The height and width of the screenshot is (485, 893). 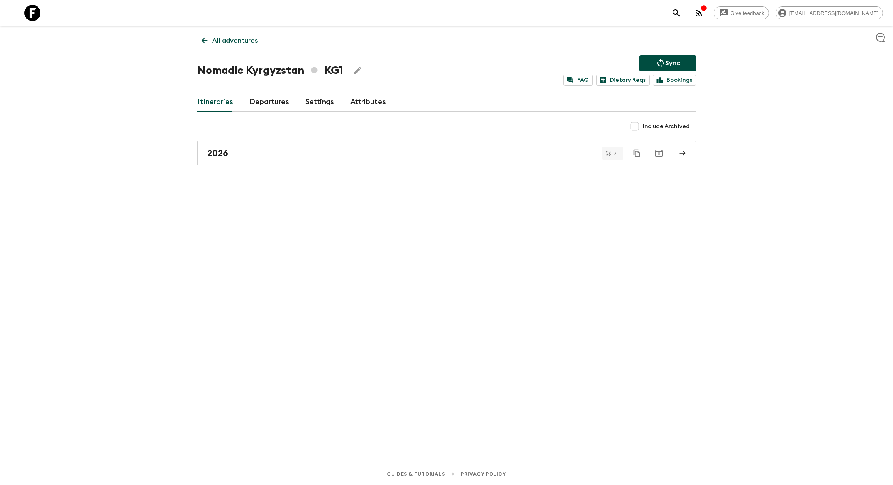 I want to click on button: Archive, so click(x=659, y=153).